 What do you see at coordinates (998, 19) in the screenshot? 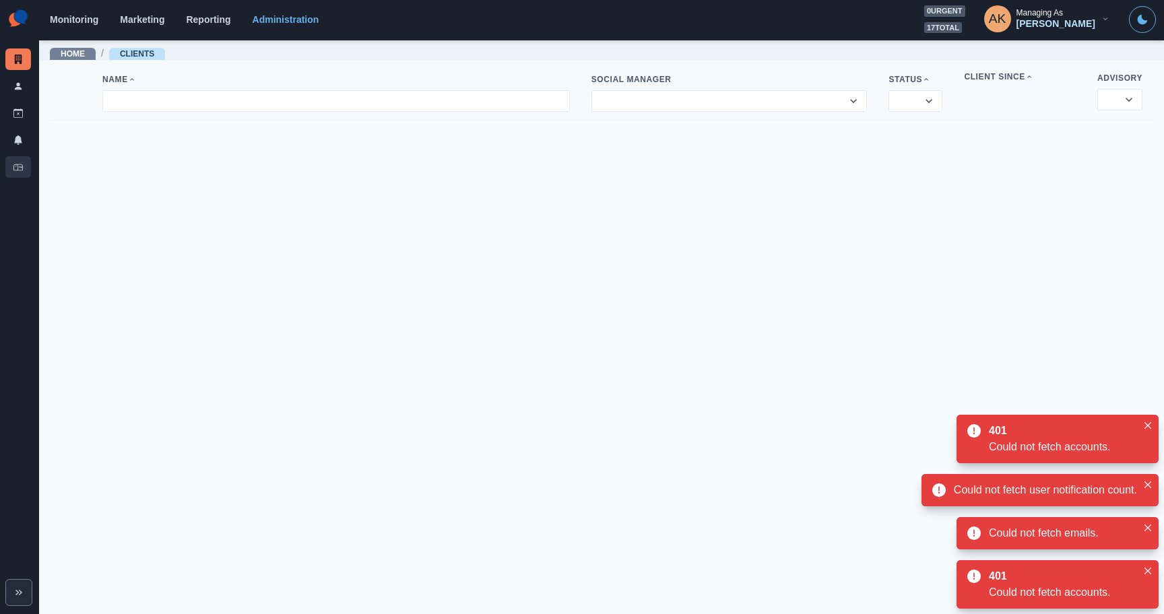
I see `div: Alex Kalogeropoulos` at bounding box center [998, 19].